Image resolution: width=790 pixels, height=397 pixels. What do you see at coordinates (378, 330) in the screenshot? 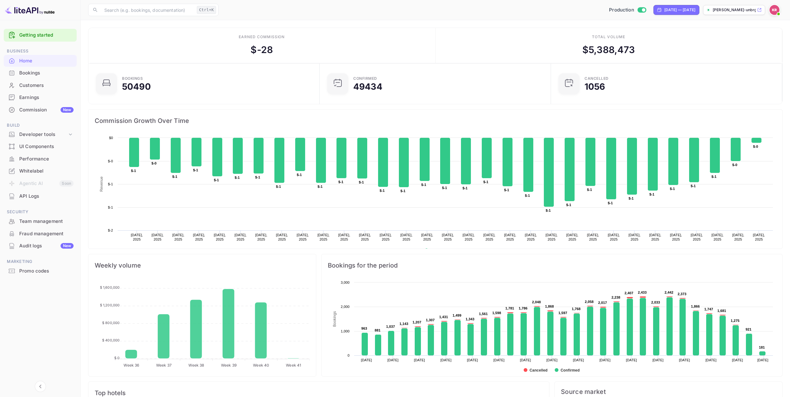
I see `text: 881` at bounding box center [378, 330].